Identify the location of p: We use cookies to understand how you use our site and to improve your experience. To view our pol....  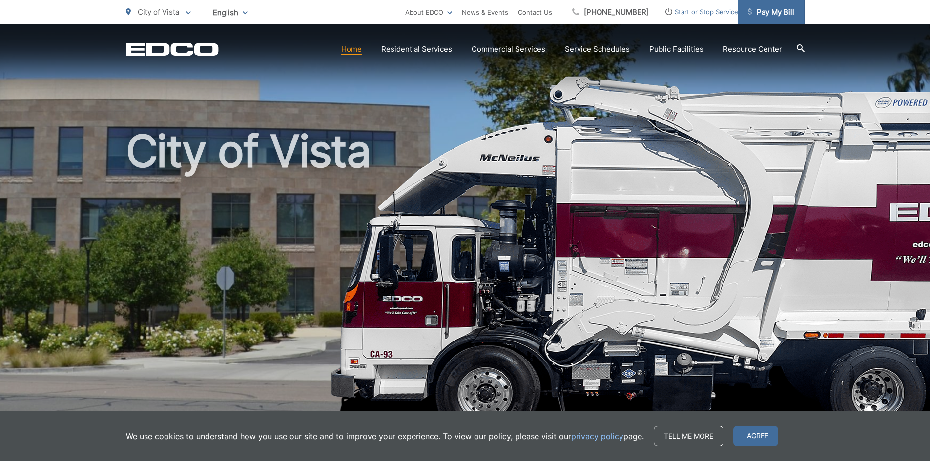
(385, 436).